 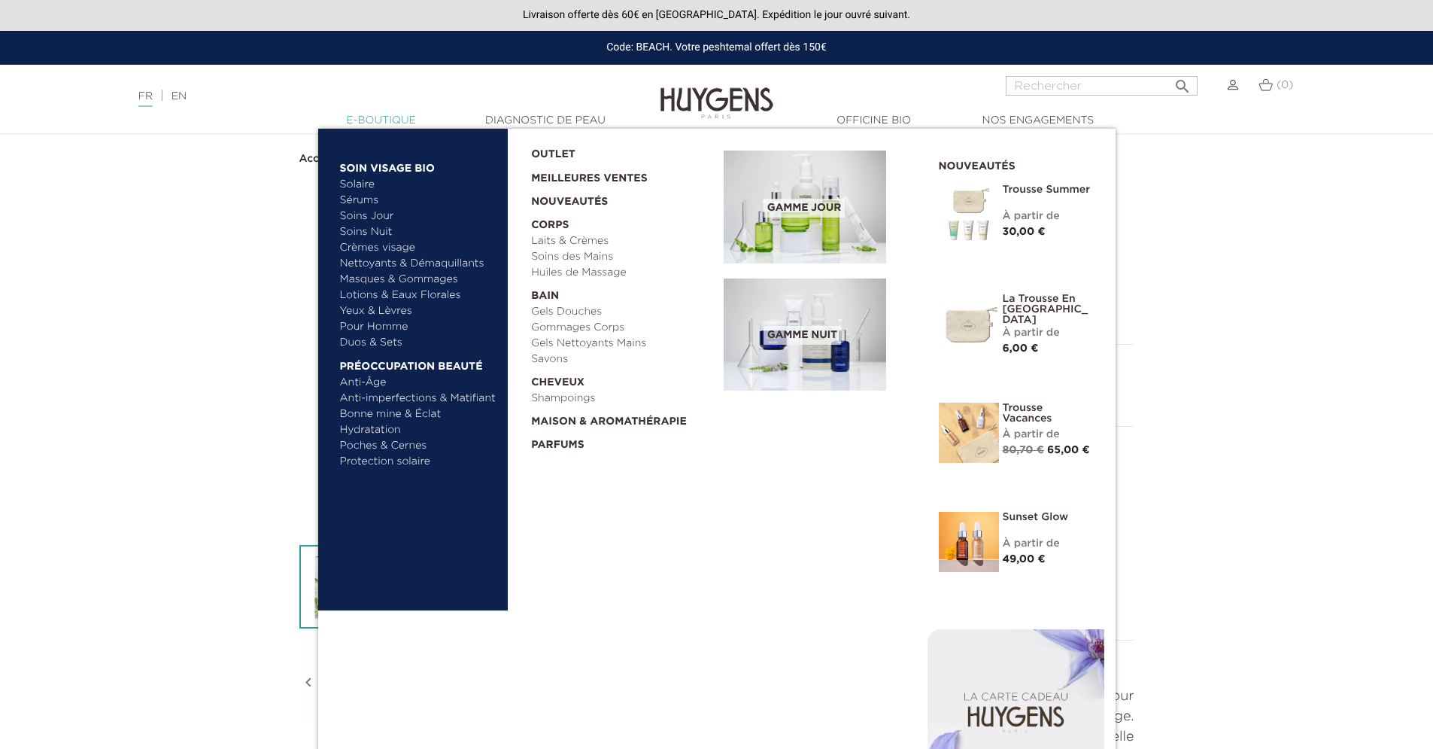 I want to click on a: Parfums, so click(x=622, y=441).